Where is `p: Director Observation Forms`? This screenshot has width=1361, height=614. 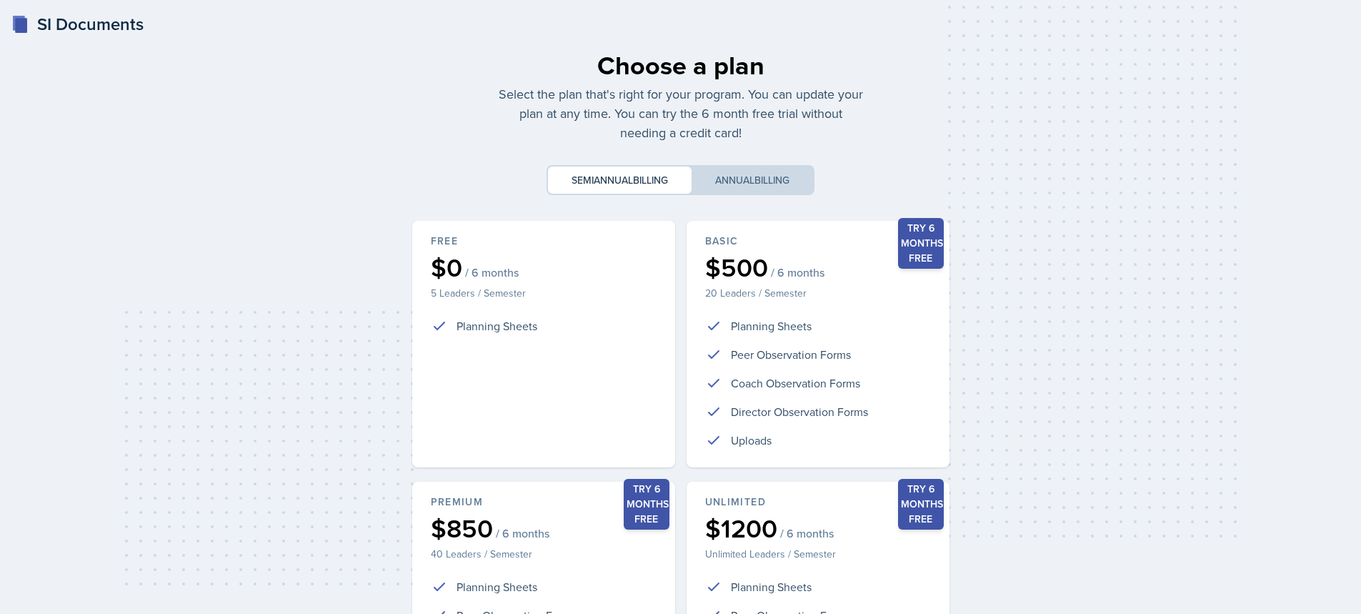
p: Director Observation Forms is located at coordinates (800, 412).